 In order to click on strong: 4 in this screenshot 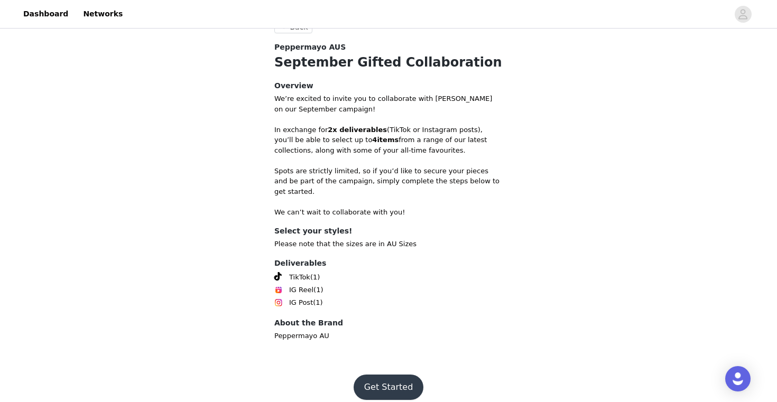, I will do `click(374, 140)`.